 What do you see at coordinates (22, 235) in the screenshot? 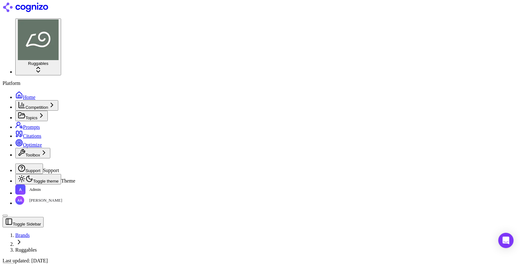
I see `a: Brands` at bounding box center [22, 235].